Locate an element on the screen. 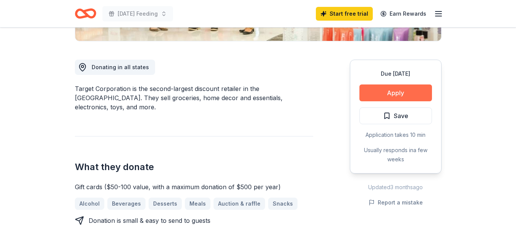 Image resolution: width=516 pixels, height=245 pixels. a: Meals is located at coordinates (198, 204).